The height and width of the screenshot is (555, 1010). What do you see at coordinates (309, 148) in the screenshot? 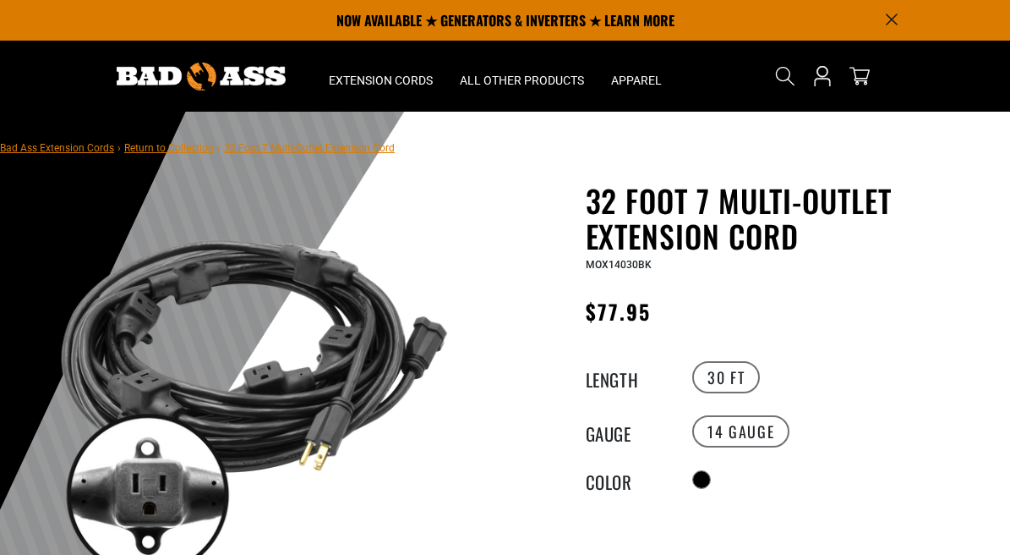
I see `span: 32 Foot 7 Multi-Outlet Extension Cord` at bounding box center [309, 148].